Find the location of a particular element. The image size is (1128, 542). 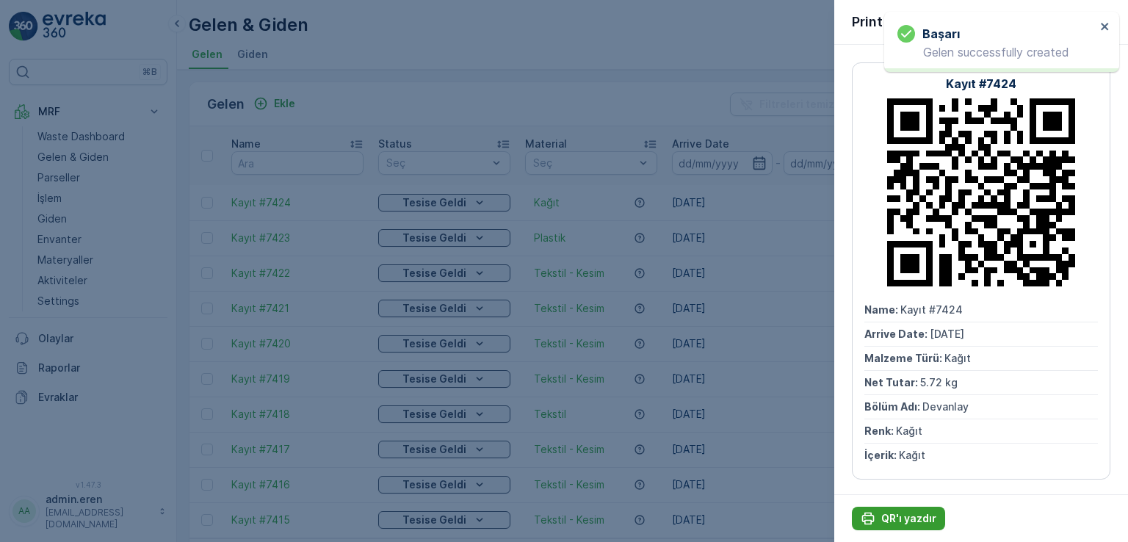

h3: başarı is located at coordinates (941, 34).